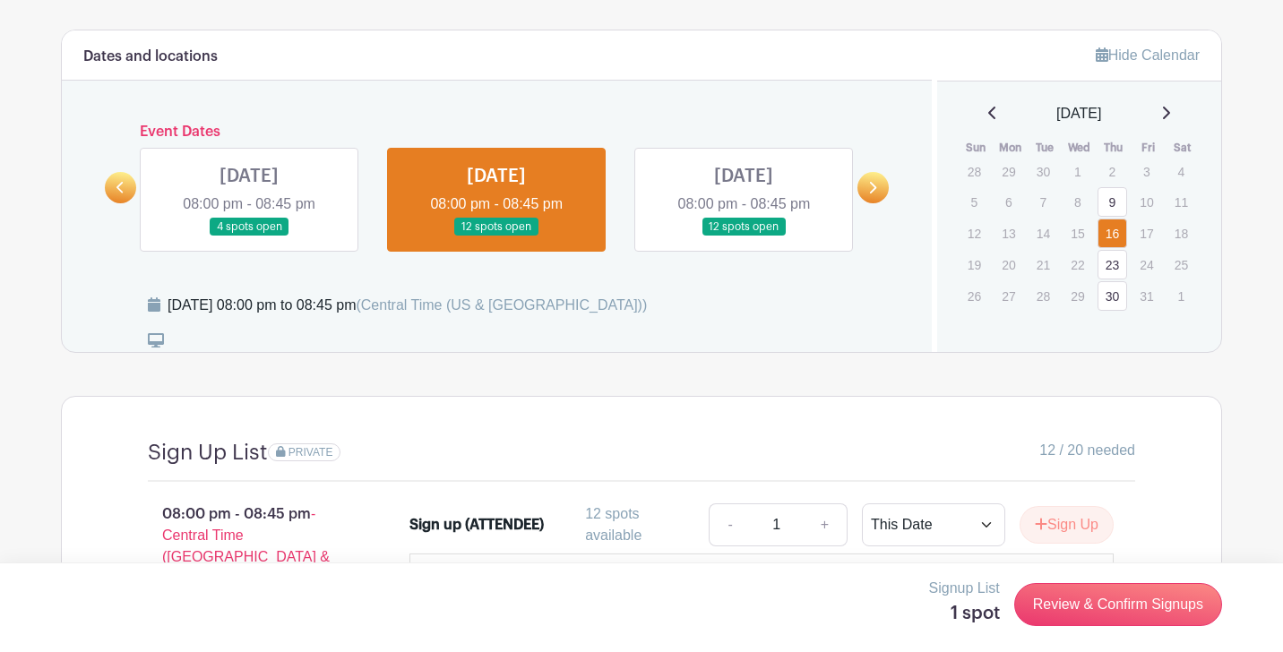  I want to click on p: 24, so click(1146, 264).